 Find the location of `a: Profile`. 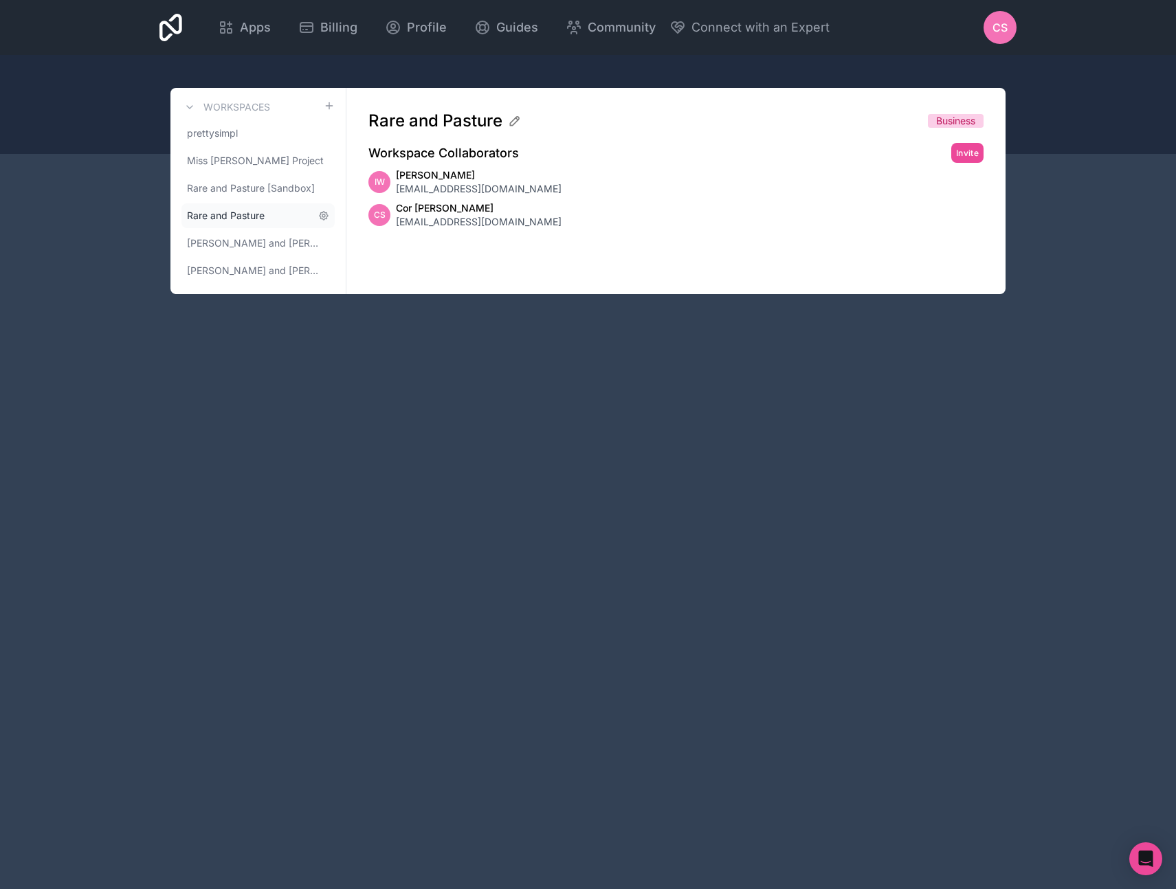

a: Profile is located at coordinates (416, 27).